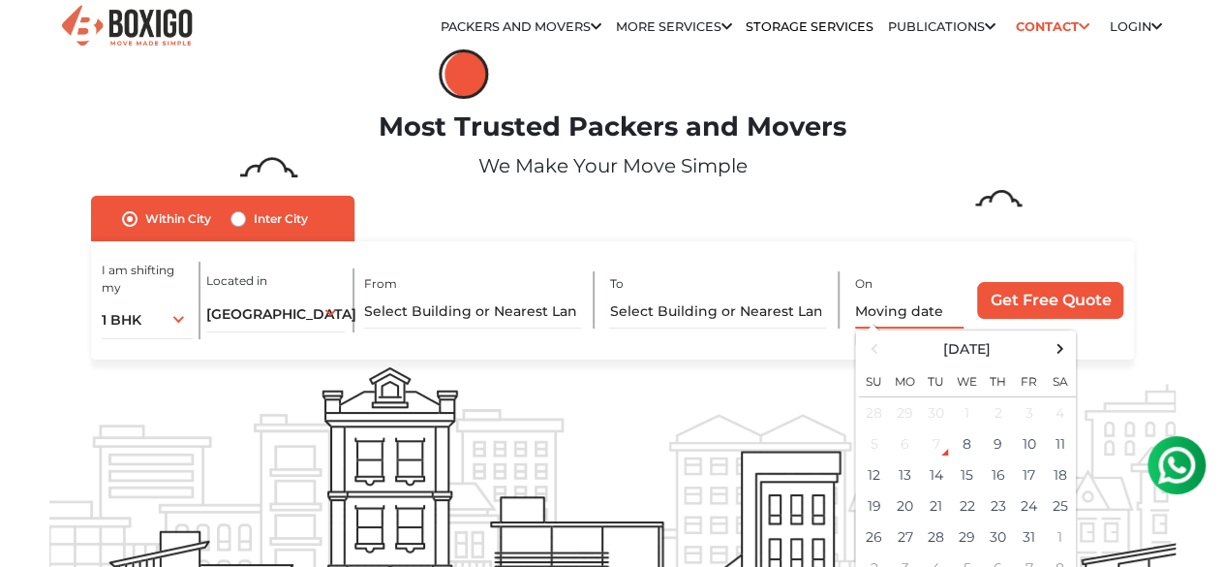 This screenshot has width=1225, height=567. I want to click on label: I am shifting my, so click(147, 279).